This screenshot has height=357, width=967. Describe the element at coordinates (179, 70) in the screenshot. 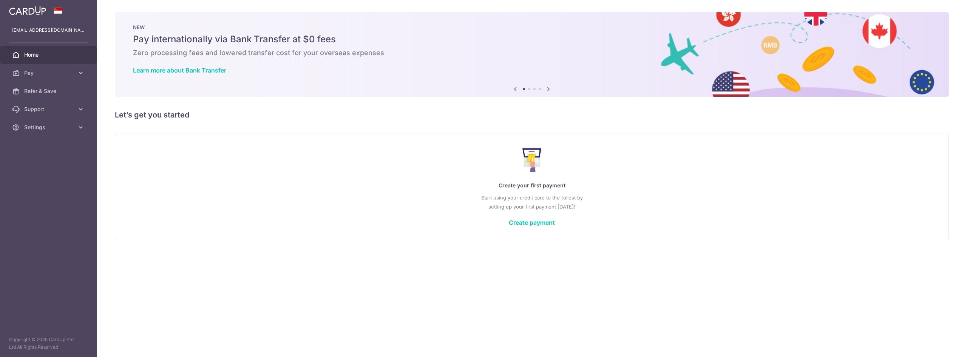

I see `a: Learn more about Bank Transfer` at that location.